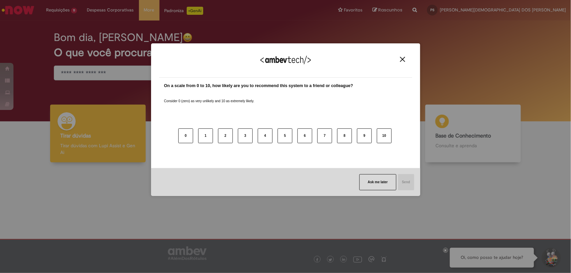 The height and width of the screenshot is (273, 571). Describe the element at coordinates (225, 136) in the screenshot. I see `button: 2` at that location.